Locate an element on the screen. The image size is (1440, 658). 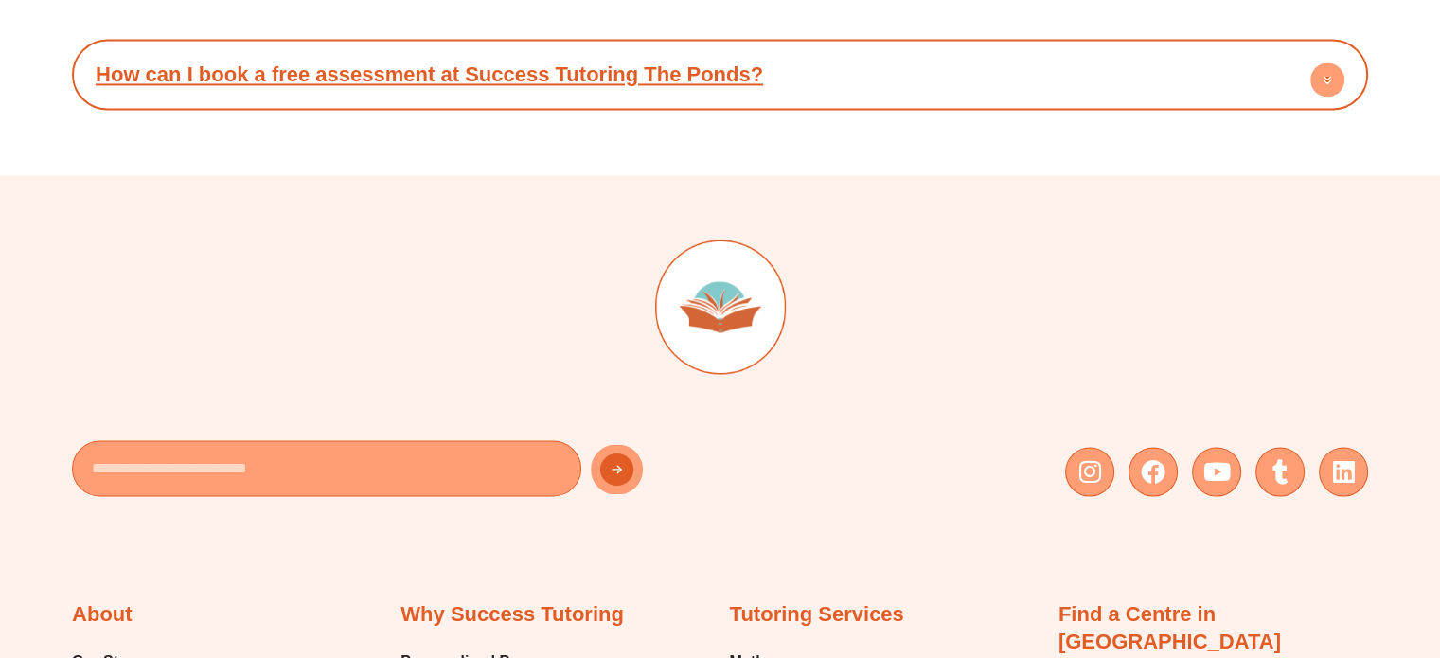
h2: Why Success Tutoring is located at coordinates (512, 613).